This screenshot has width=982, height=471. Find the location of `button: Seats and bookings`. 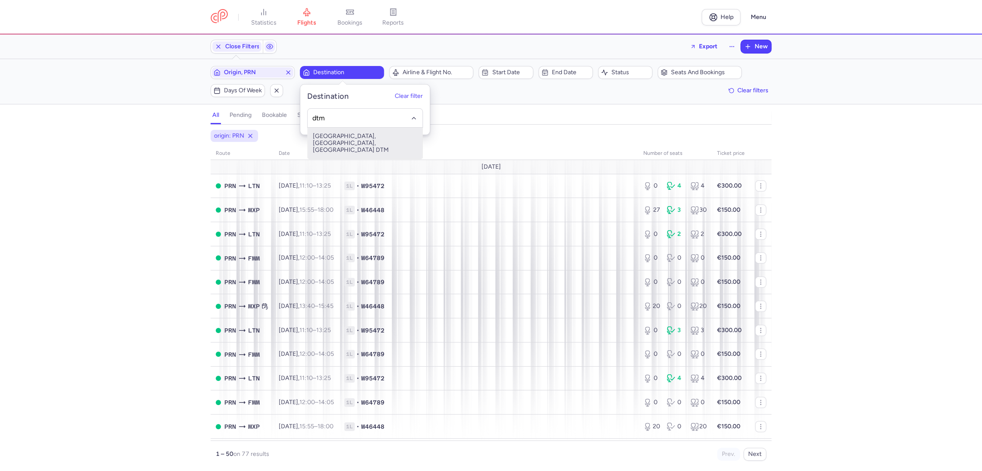

button: Seats and bookings is located at coordinates (699, 72).